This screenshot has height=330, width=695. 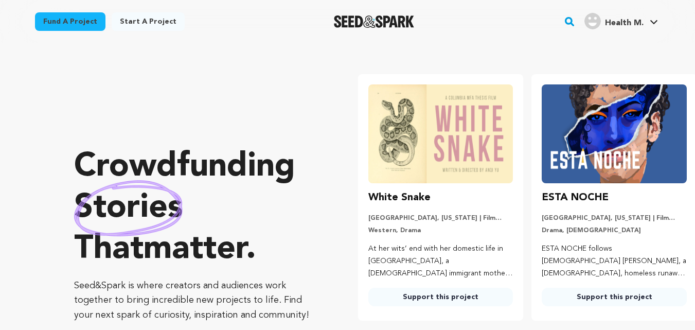 I want to click on div: Health M.'s Profile, so click(x=613, y=21).